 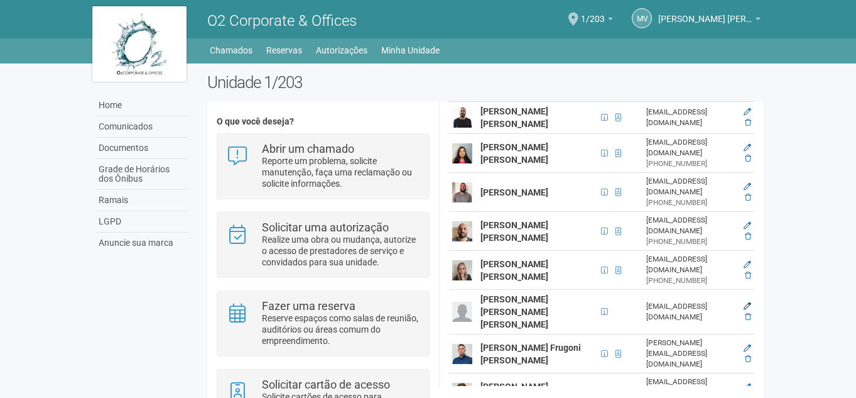 I want to click on a: Abrir um chamado Reporte um problema, solicite manutenção, faça uma reclamação ou solicite inform..., so click(x=323, y=166).